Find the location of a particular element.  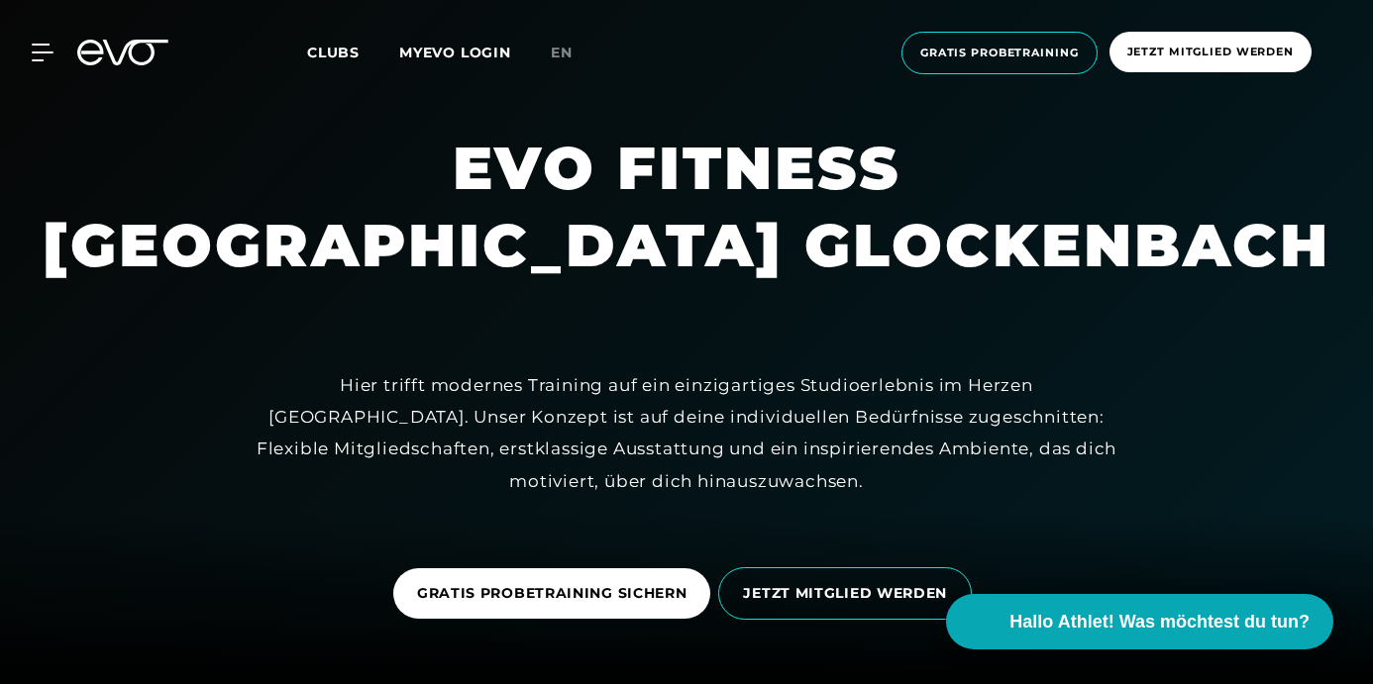

button: Hallo Athlet! Was möchtest du tun? is located at coordinates (1139, 622).